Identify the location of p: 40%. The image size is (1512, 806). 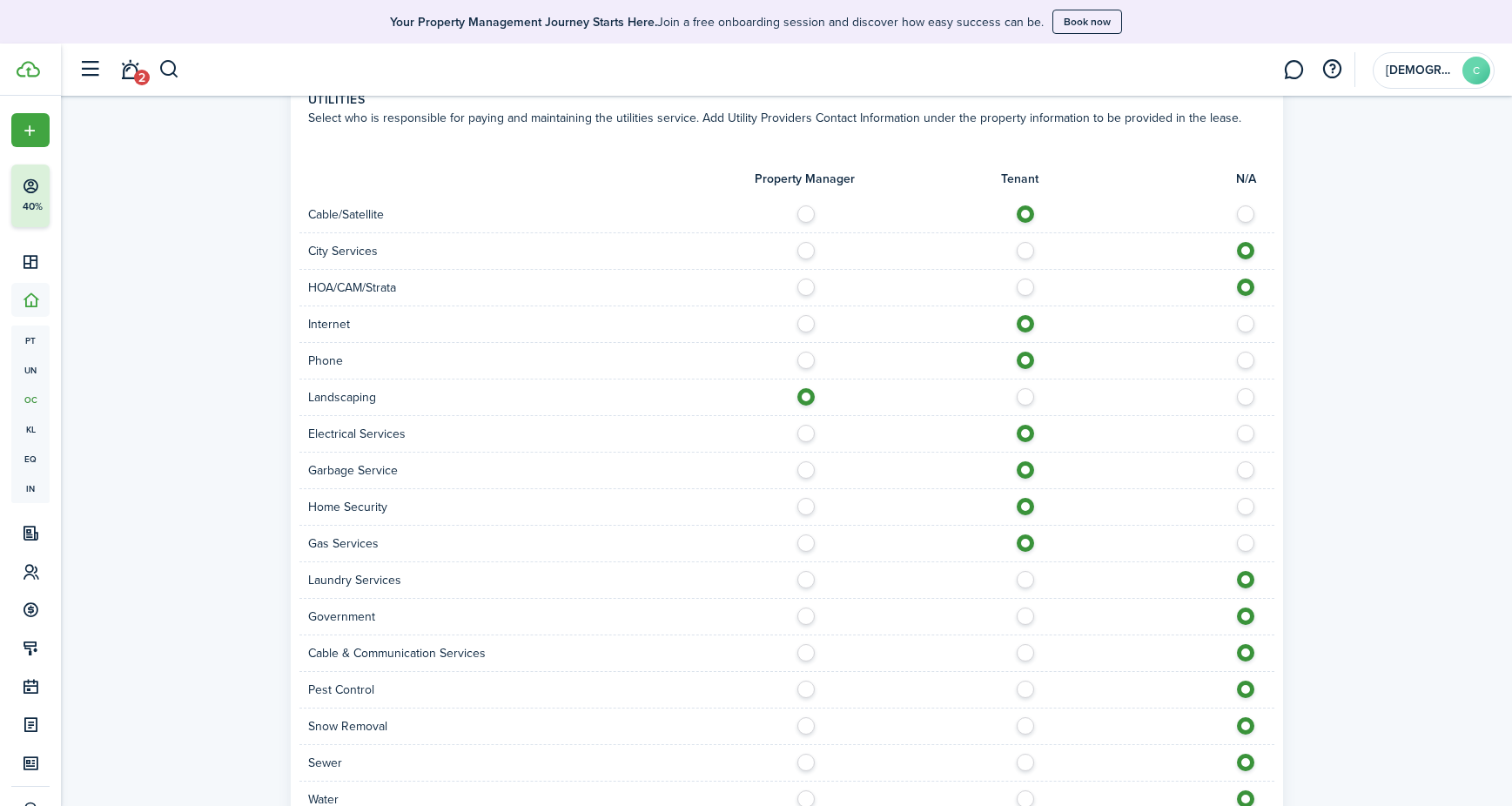
(33, 206).